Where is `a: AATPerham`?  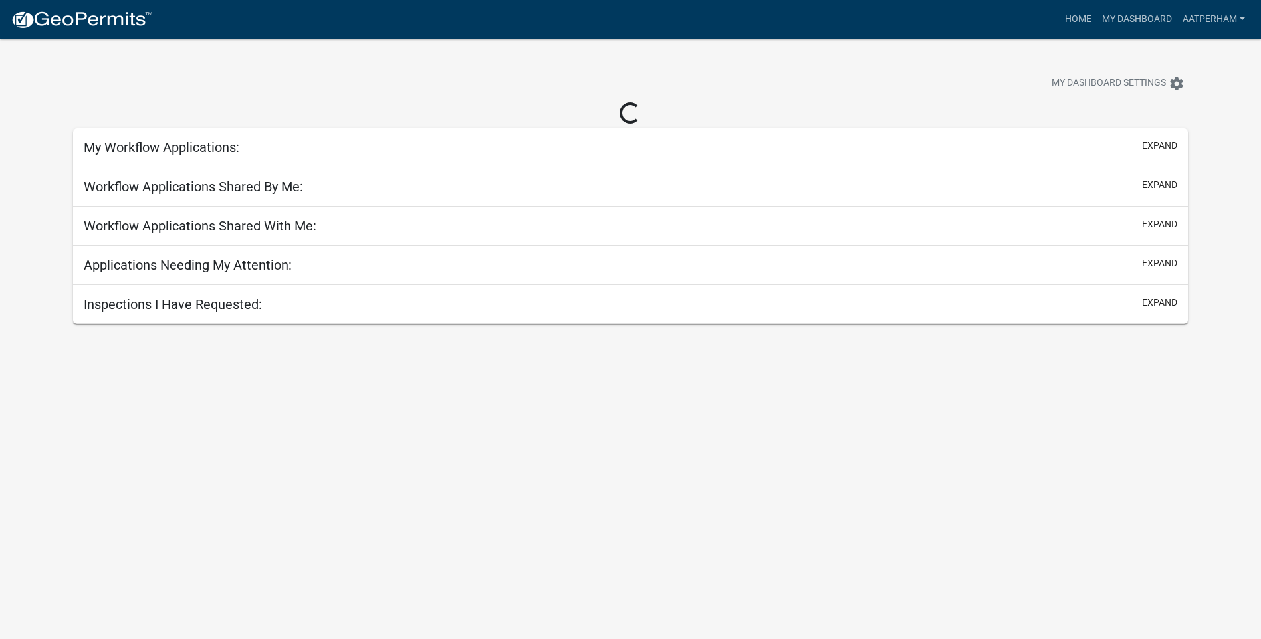
a: AATPerham is located at coordinates (1213, 19).